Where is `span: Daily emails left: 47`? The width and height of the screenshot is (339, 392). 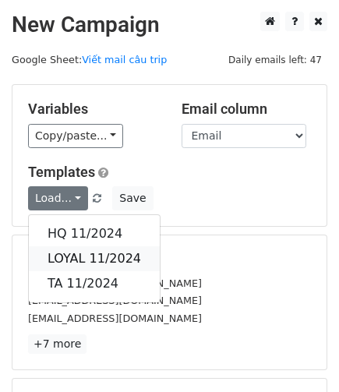
span: Daily emails left: 47 is located at coordinates (275, 60).